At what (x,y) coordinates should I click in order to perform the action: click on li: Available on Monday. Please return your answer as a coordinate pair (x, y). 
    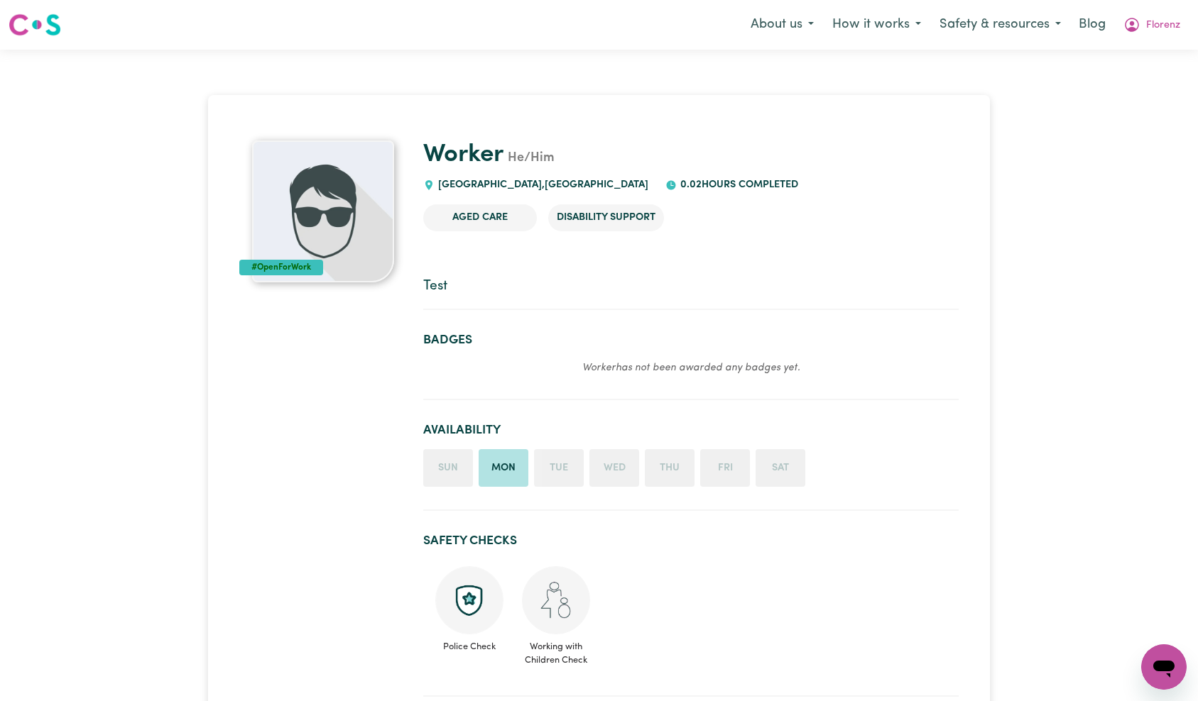
    Looking at the image, I should click on (503, 469).